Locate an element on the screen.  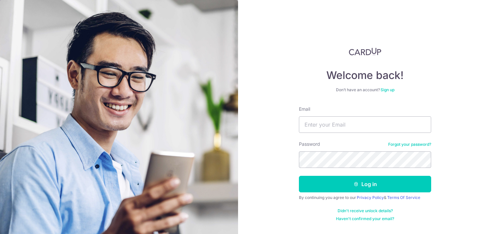
a: Sign up is located at coordinates (387, 90).